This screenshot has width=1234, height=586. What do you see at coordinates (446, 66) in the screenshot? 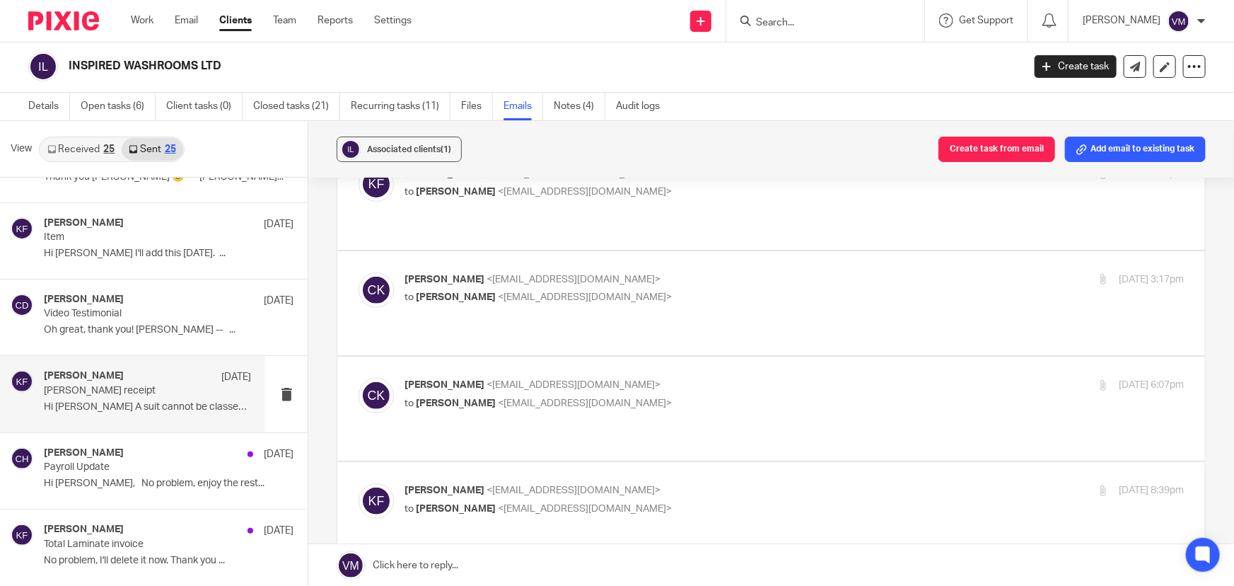
I see `h2: INSPIRED WASHROOMS LTD` at bounding box center [446, 66].